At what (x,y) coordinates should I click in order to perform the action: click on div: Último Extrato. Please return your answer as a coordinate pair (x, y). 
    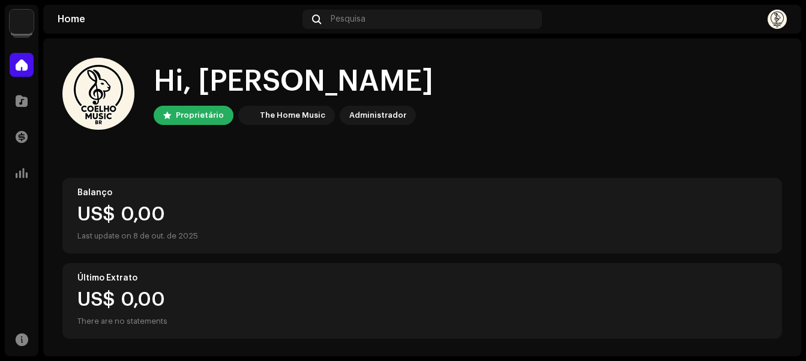
    Looking at the image, I should click on (422, 278).